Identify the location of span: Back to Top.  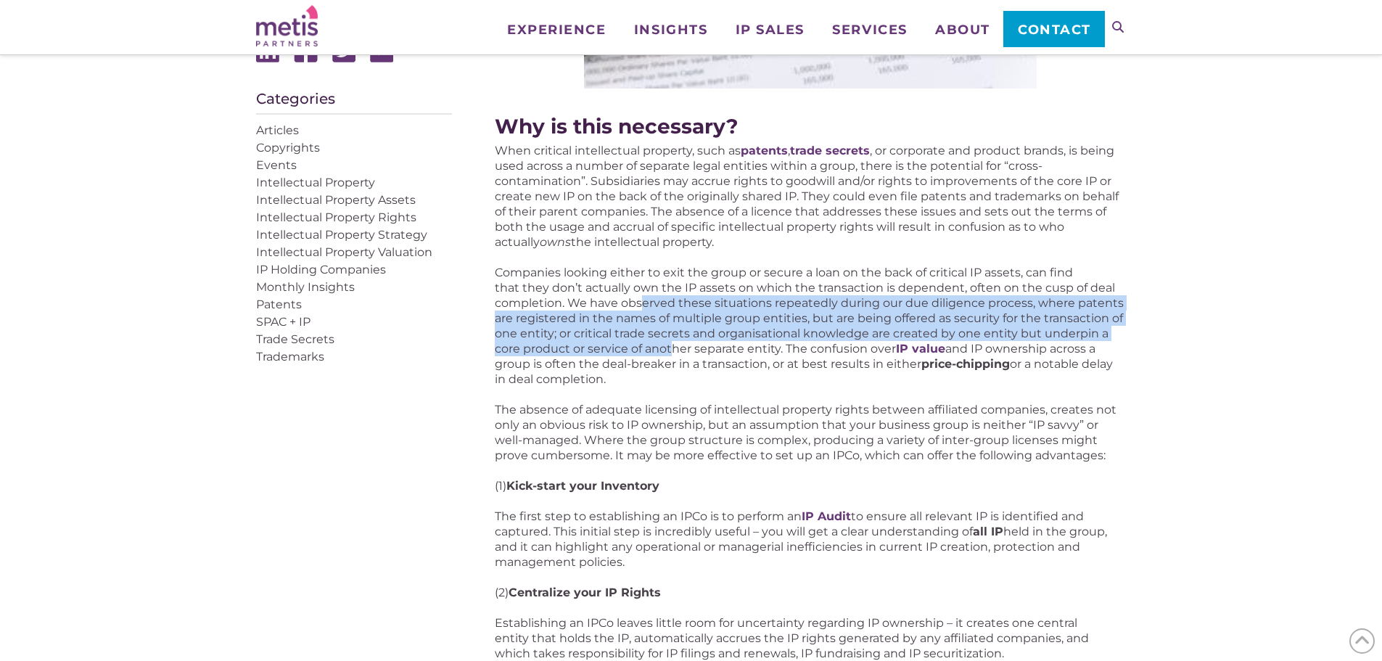
(1361, 640).